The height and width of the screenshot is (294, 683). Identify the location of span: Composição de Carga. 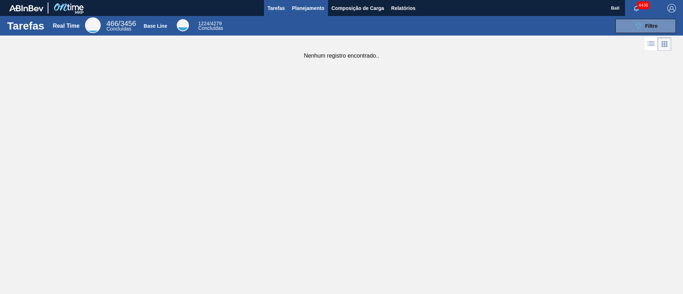
(358, 8).